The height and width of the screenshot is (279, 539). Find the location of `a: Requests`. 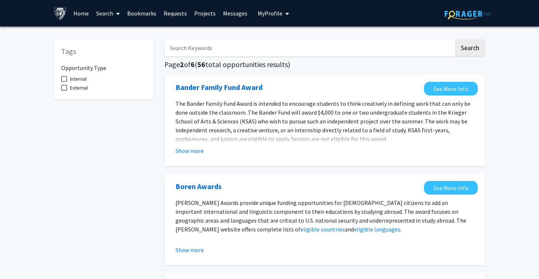

a: Requests is located at coordinates (175, 13).